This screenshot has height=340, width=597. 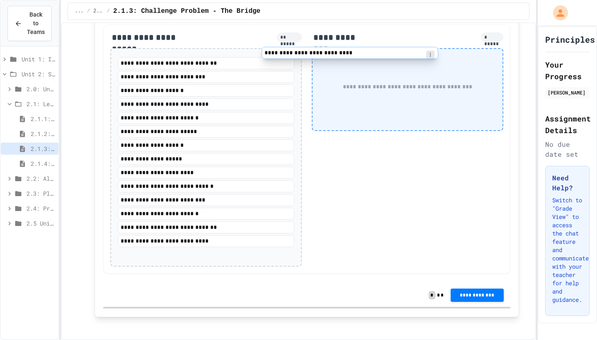 What do you see at coordinates (41, 178) in the screenshot?
I see `span: 2.2: Algorithms - from Pseudocode to Flowcharts` at bounding box center [41, 178].